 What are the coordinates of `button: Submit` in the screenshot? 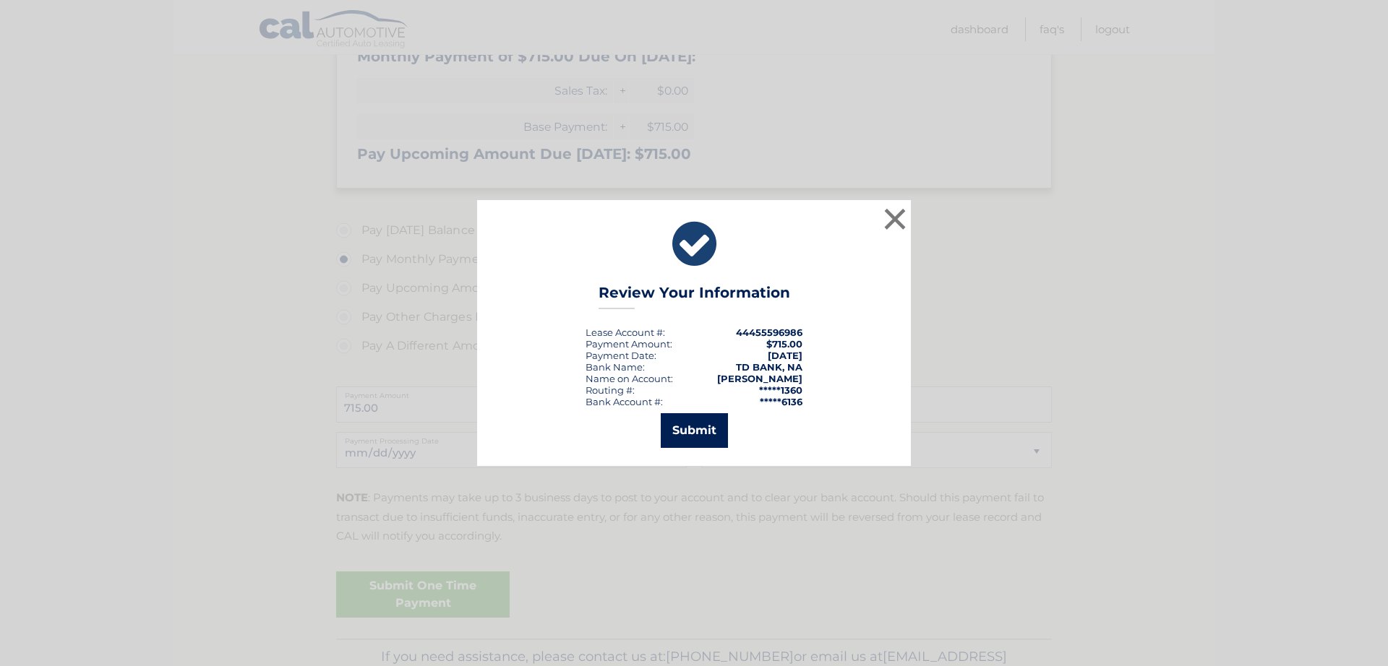 It's located at (694, 431).